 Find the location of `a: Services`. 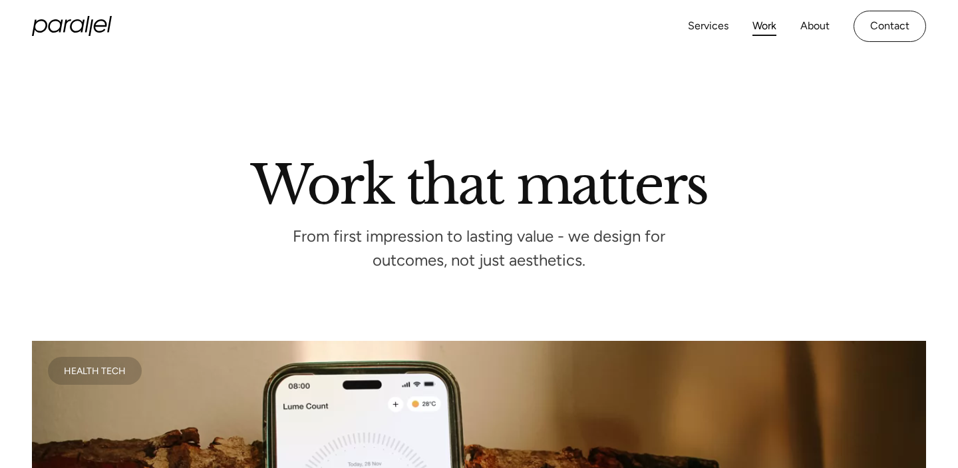

a: Services is located at coordinates (708, 26).